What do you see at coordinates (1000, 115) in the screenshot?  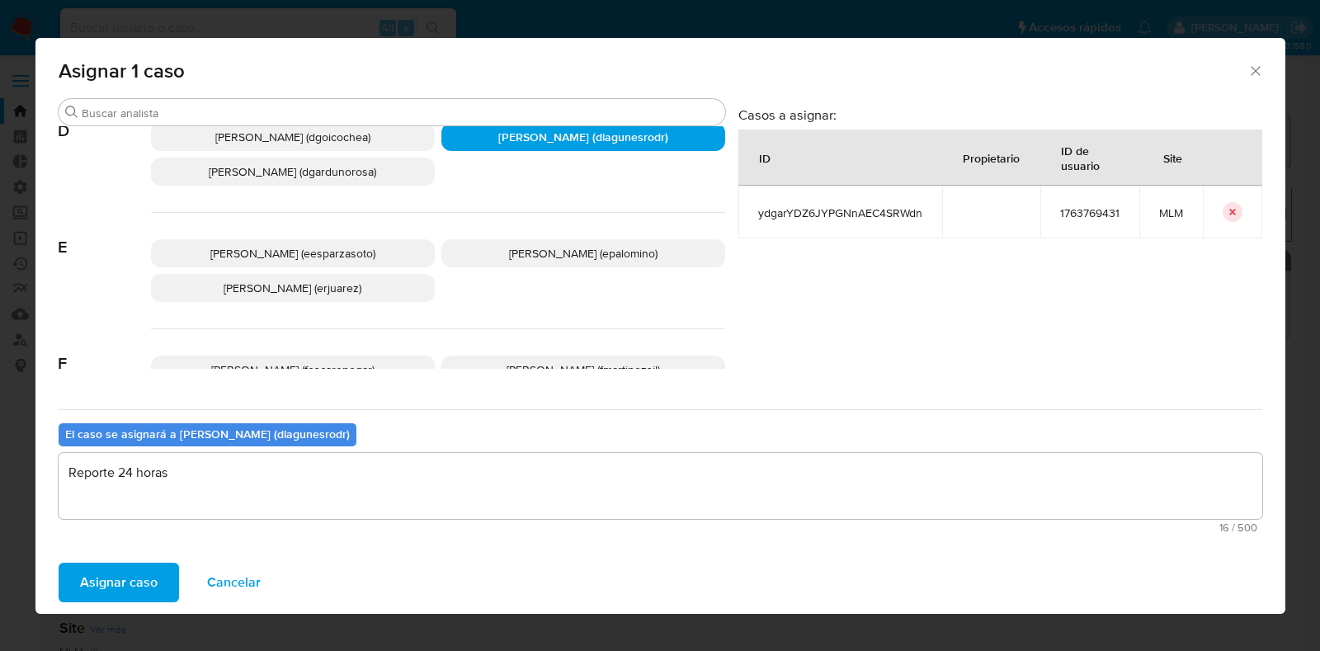 I see `h3: Casos a asignar:` at bounding box center [1000, 115].